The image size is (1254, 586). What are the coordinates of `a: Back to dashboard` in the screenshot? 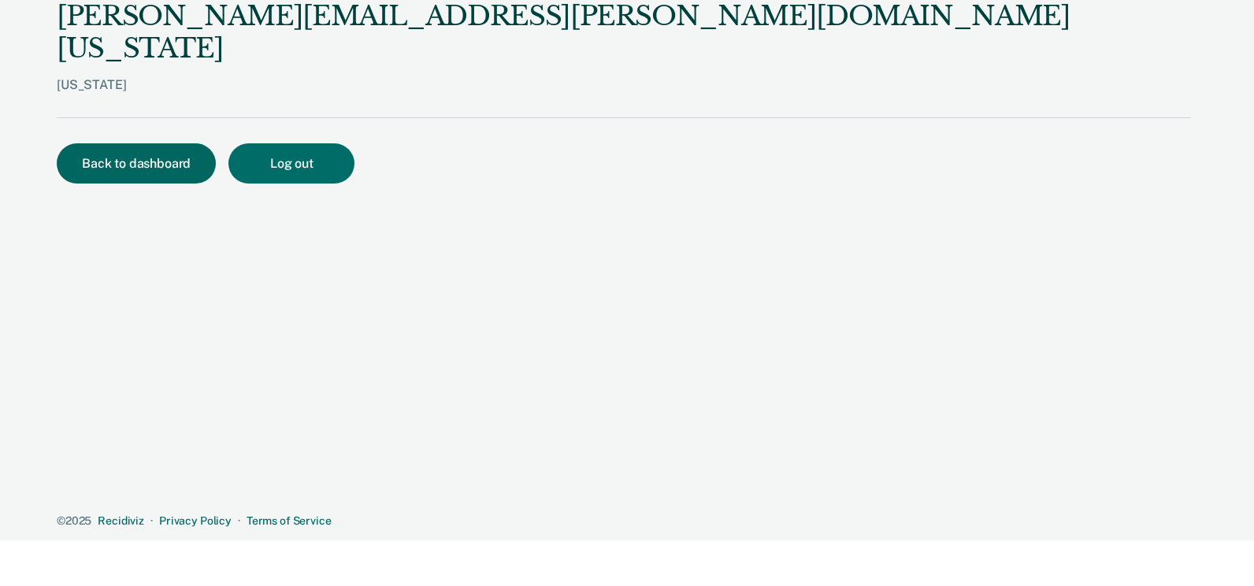 It's located at (143, 164).